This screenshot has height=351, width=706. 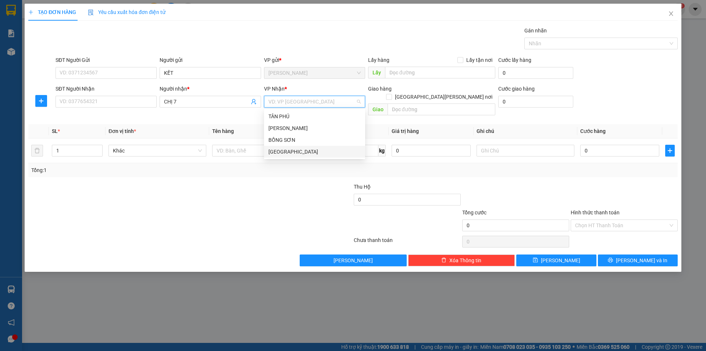 What do you see at coordinates (593, 131) in the screenshot?
I see `span: Cước hàng` at bounding box center [593, 131].